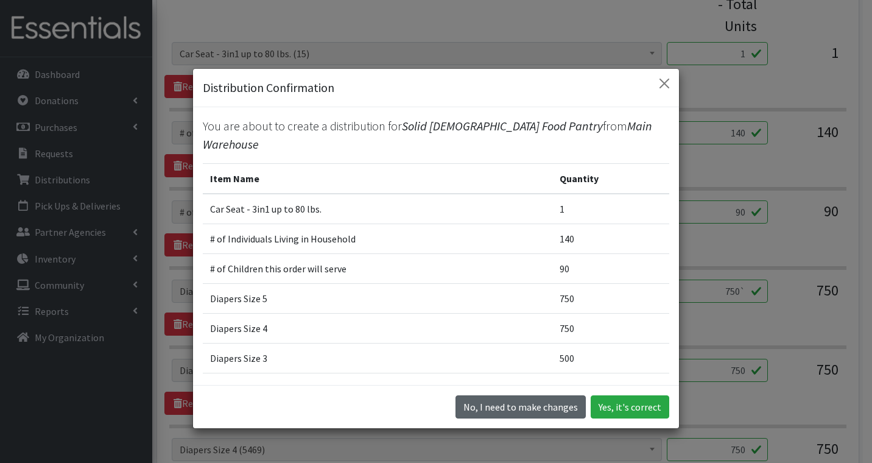 The width and height of the screenshot is (872, 463). What do you see at coordinates (610, 179) in the screenshot?
I see `th: Quantity` at bounding box center [610, 179].